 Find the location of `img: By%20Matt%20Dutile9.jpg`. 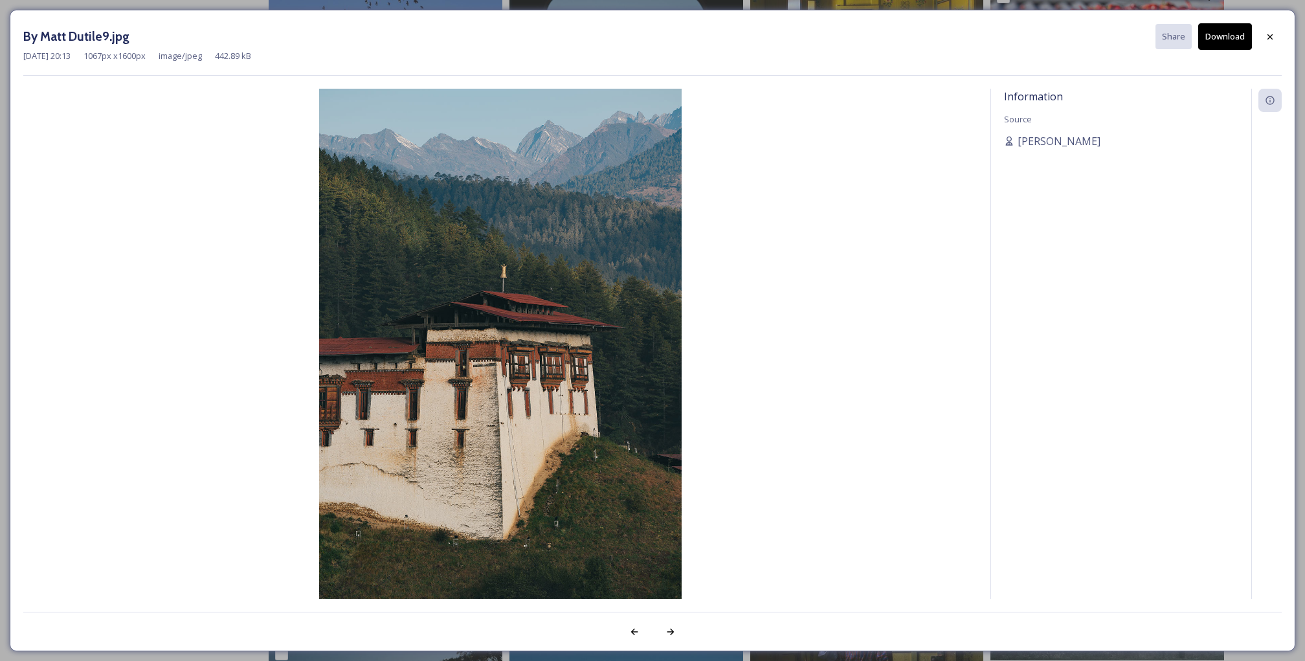

img: By%20Matt%20Dutile9.jpg is located at coordinates (500, 361).